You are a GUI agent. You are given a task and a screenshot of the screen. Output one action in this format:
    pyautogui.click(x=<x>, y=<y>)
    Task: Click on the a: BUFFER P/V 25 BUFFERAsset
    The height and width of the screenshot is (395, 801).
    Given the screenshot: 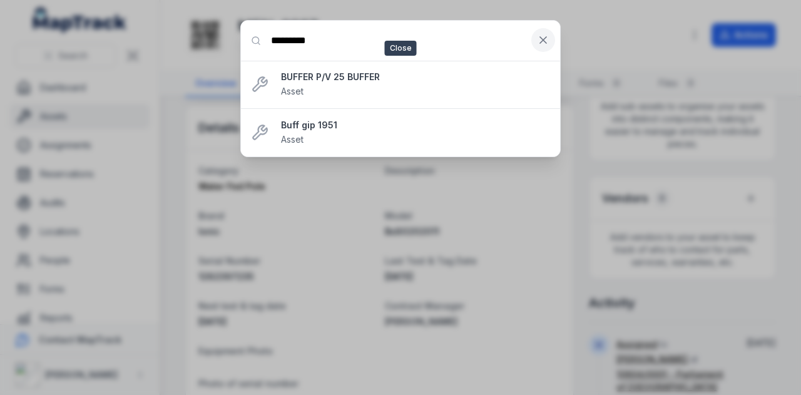 What is the action you would take?
    pyautogui.click(x=415, y=84)
    